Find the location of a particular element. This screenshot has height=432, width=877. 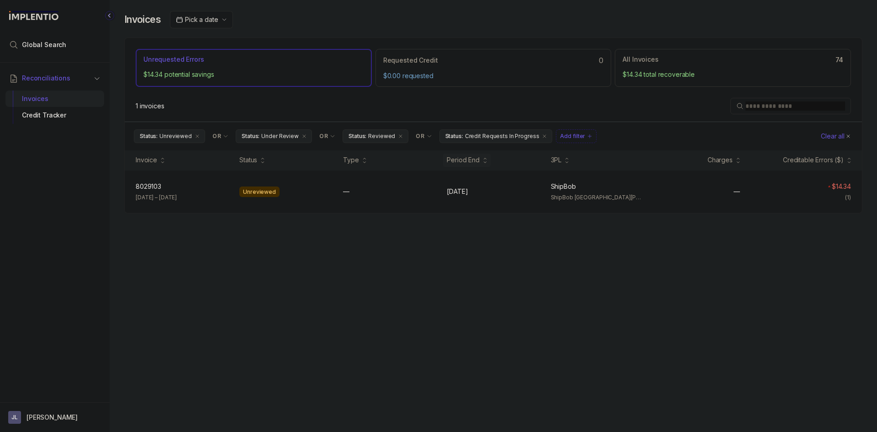

li: Filter Chip Credit Requests In Progress is located at coordinates (496, 136).